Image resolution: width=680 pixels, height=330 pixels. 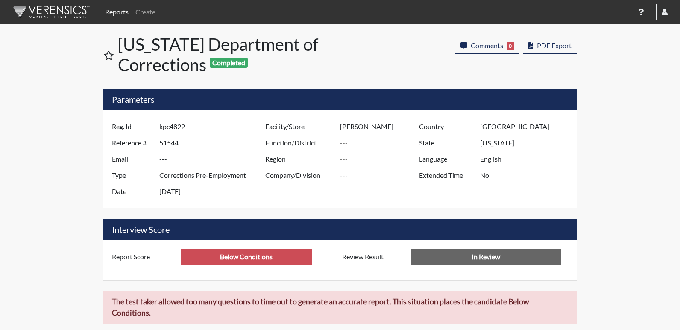 What do you see at coordinates (132, 159) in the screenshot?
I see `label: Email` at bounding box center [132, 159].